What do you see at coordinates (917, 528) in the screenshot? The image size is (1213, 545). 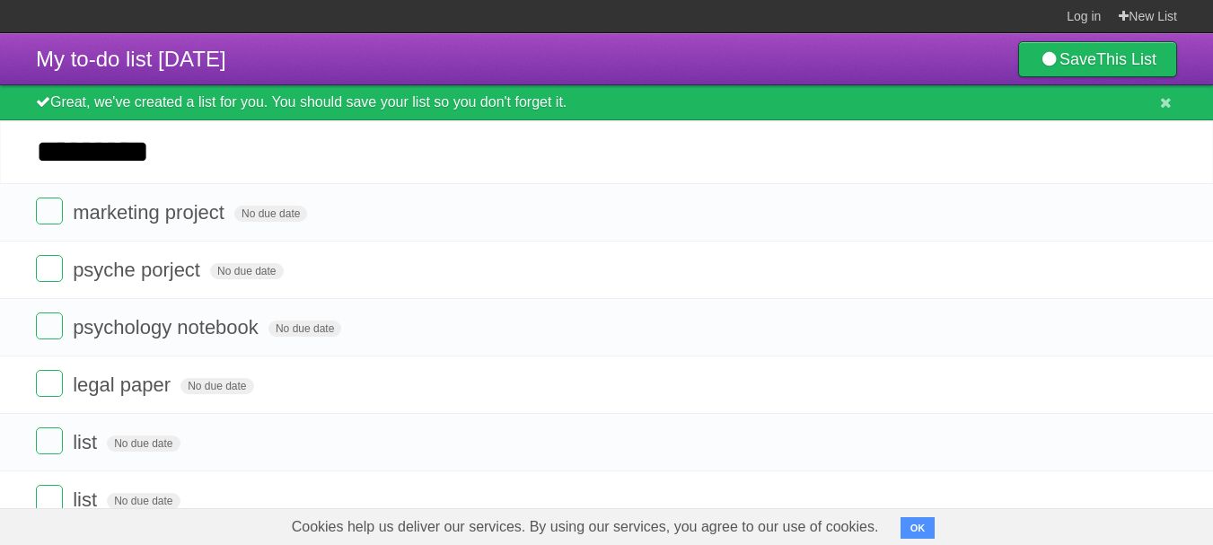 I see `button: OK` at bounding box center [917, 528].